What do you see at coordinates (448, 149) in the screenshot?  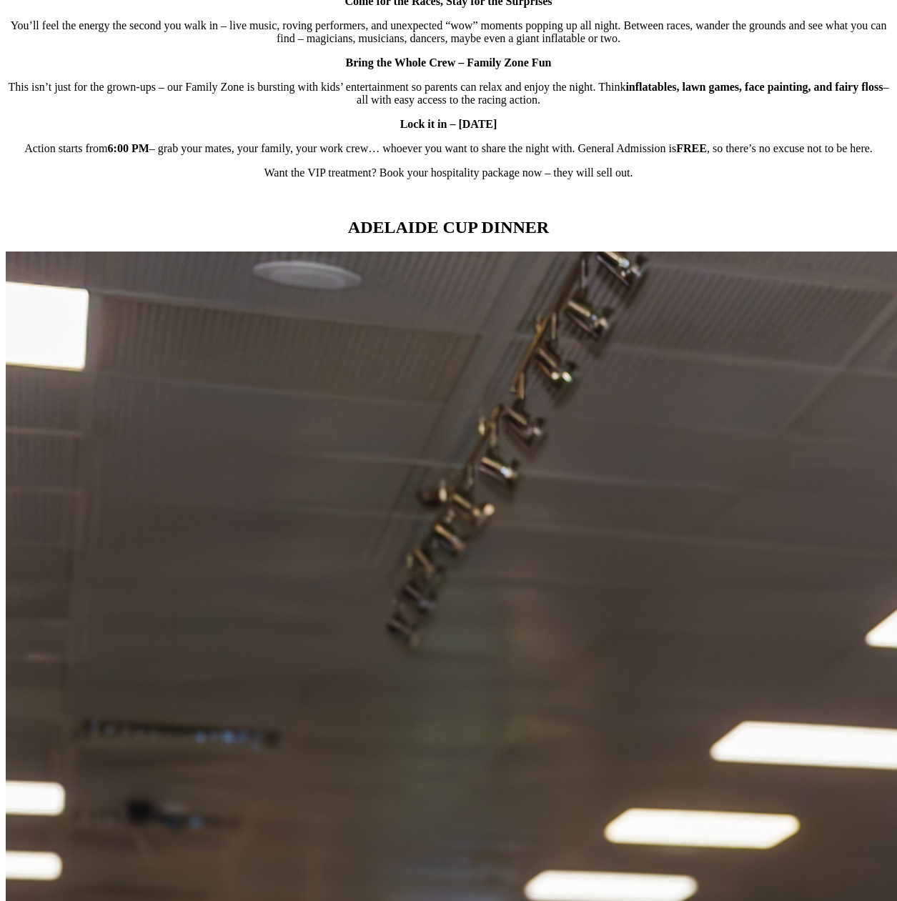 I see `p: Action starts from – grab your mates, your family, your work crew… whoever you want to share the ...` at bounding box center [448, 149].